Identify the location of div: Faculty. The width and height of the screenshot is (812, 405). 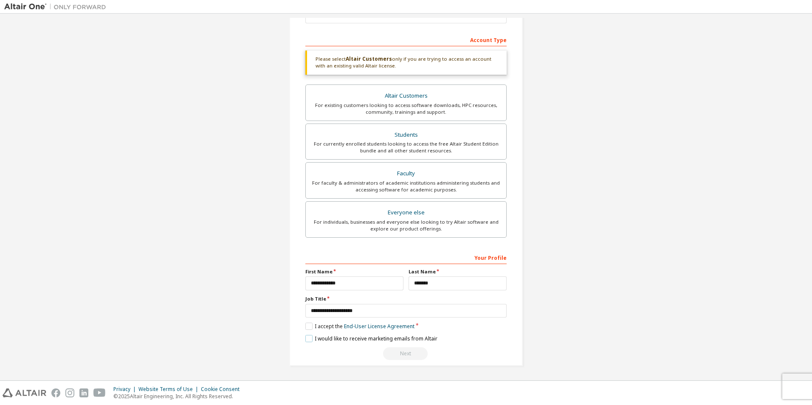
(406, 174).